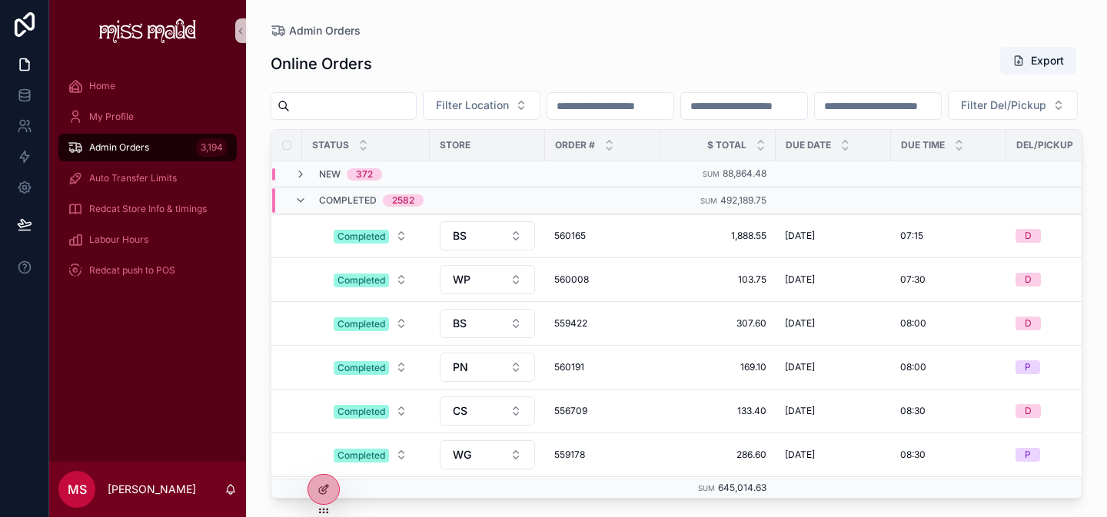 The image size is (1107, 517). I want to click on span: 560008, so click(603, 280).